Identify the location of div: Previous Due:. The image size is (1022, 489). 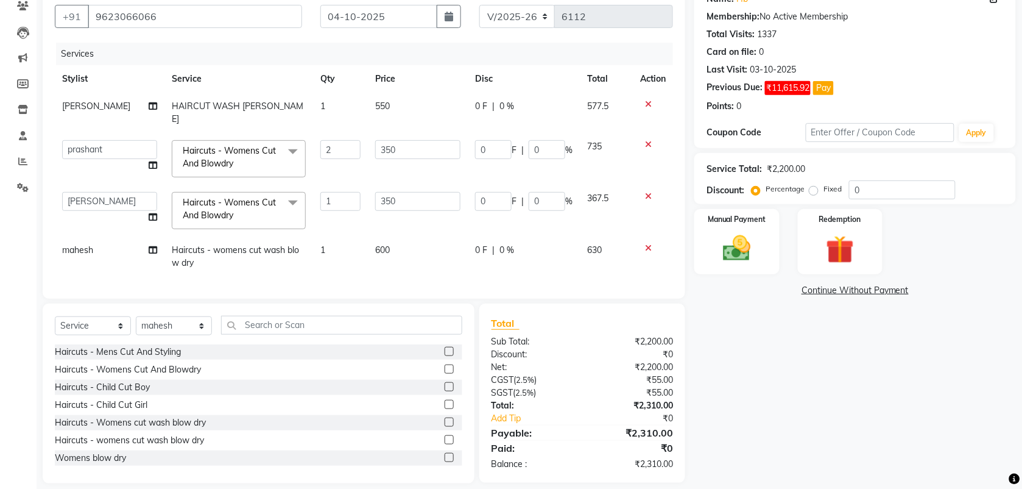
(735, 88).